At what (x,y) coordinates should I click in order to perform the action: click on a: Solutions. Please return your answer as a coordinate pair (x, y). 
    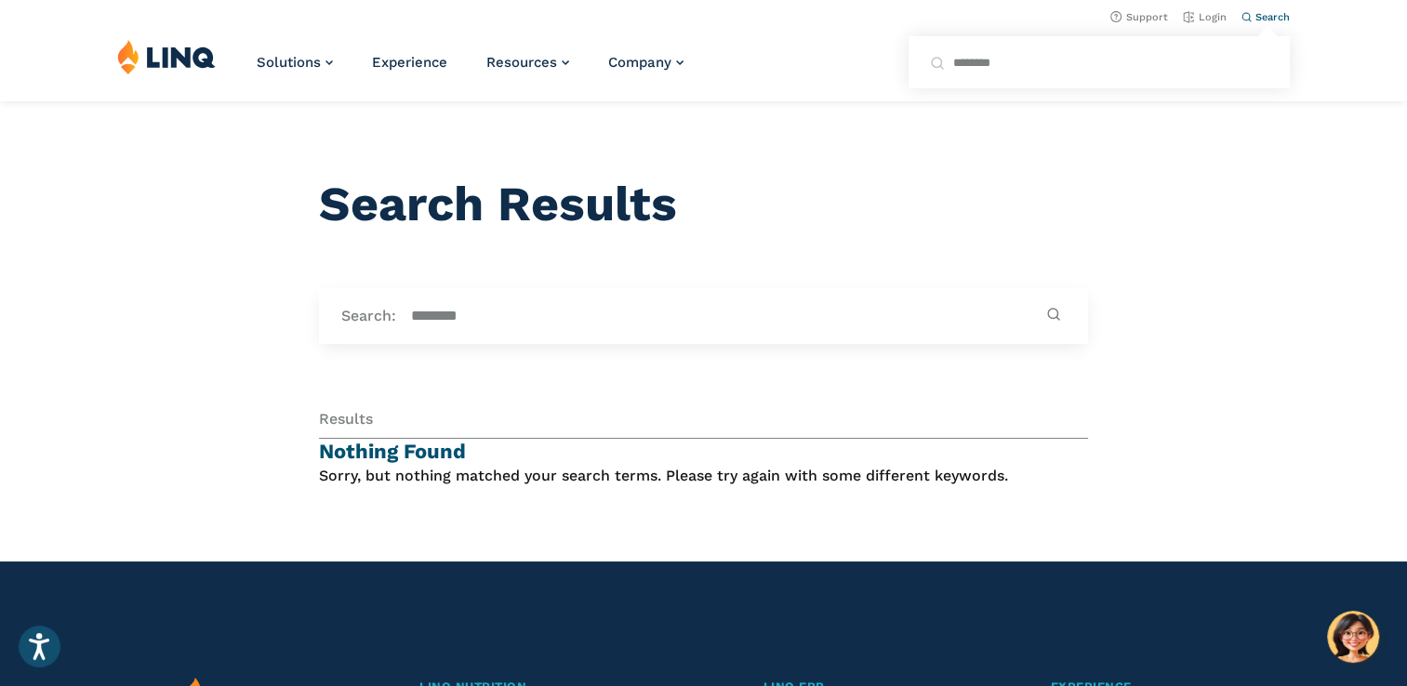
    Looking at the image, I should click on (295, 62).